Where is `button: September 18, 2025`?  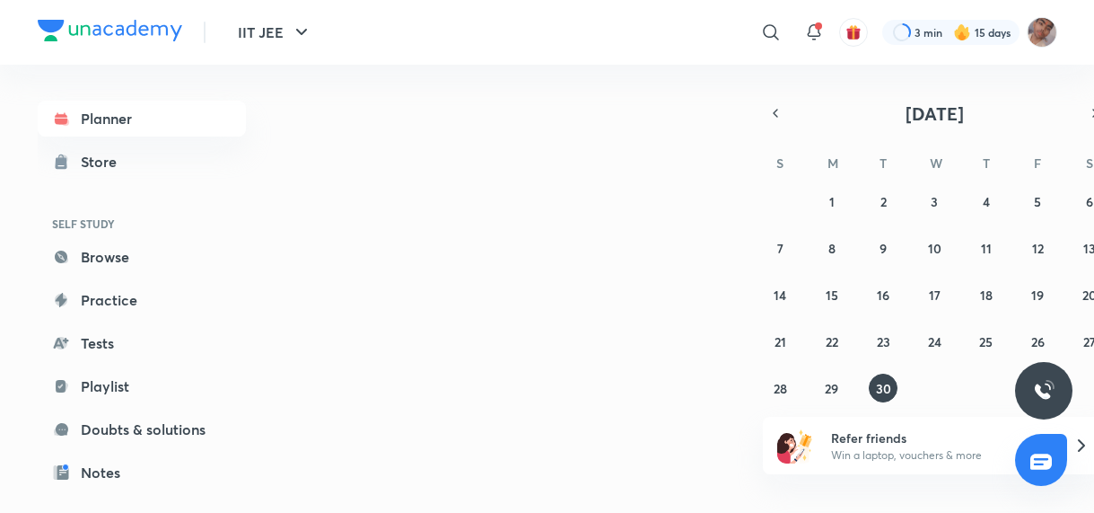
button: September 18, 2025 is located at coordinates (986, 294).